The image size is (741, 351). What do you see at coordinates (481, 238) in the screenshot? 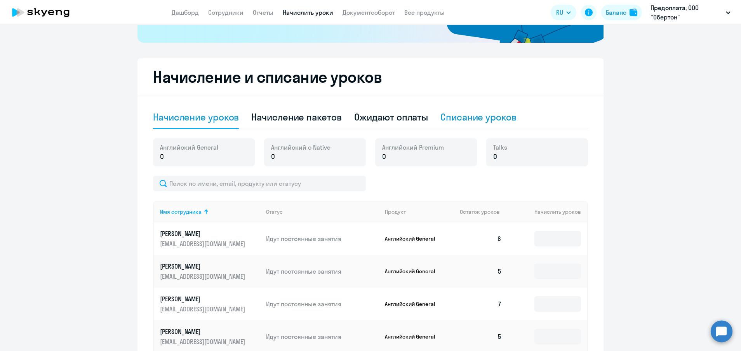
I see `td: 6` at bounding box center [481, 238].